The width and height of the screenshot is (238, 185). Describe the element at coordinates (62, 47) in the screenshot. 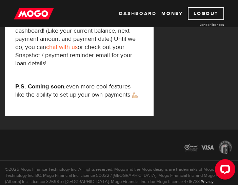

I see `a: chat with us` at that location.